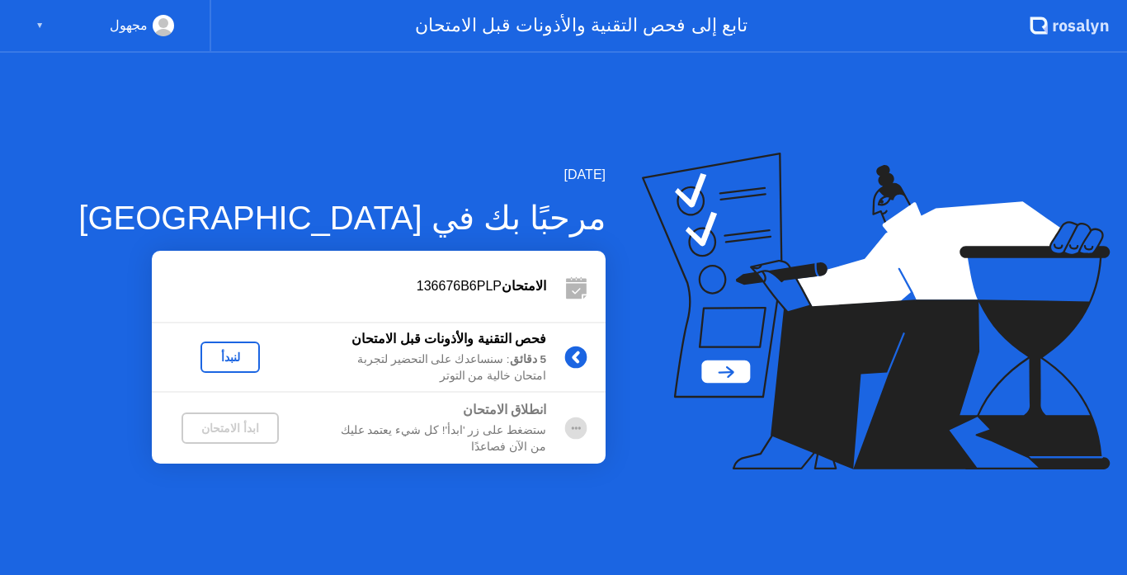 The height and width of the screenshot is (575, 1127). I want to click on div: لنبدأ, so click(230, 357).